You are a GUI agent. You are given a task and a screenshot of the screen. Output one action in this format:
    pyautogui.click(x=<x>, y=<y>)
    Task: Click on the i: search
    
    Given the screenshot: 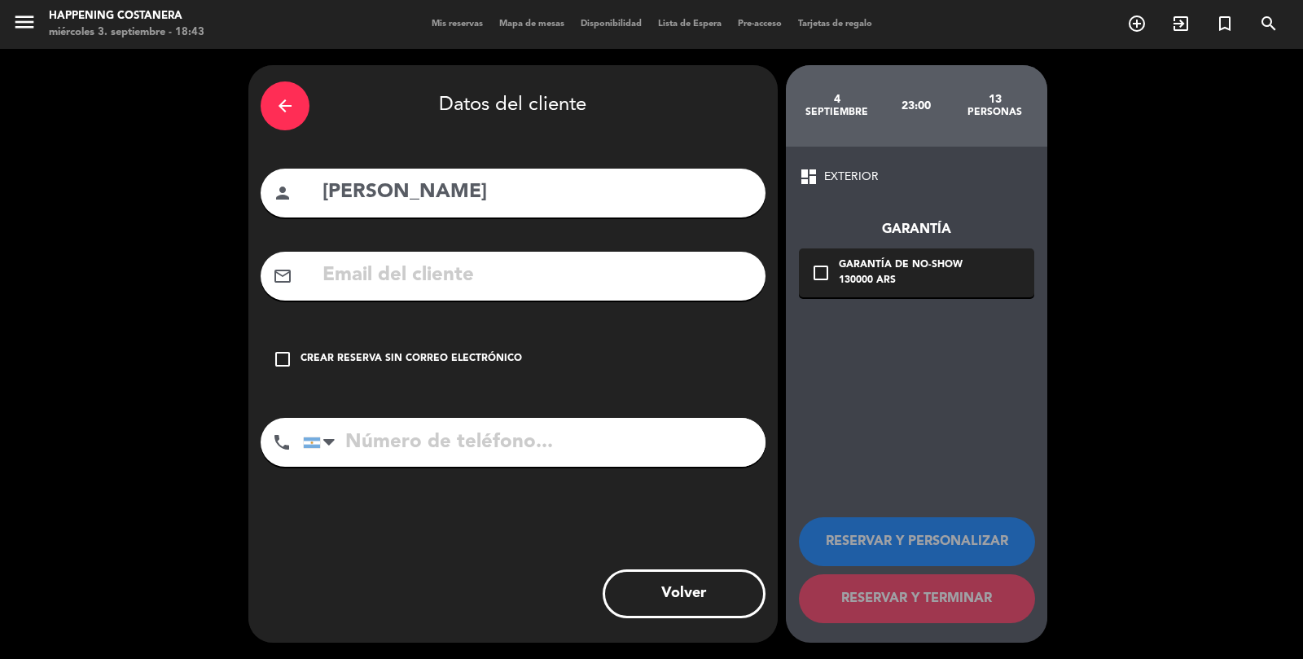 What is the action you would take?
    pyautogui.click(x=1269, y=24)
    